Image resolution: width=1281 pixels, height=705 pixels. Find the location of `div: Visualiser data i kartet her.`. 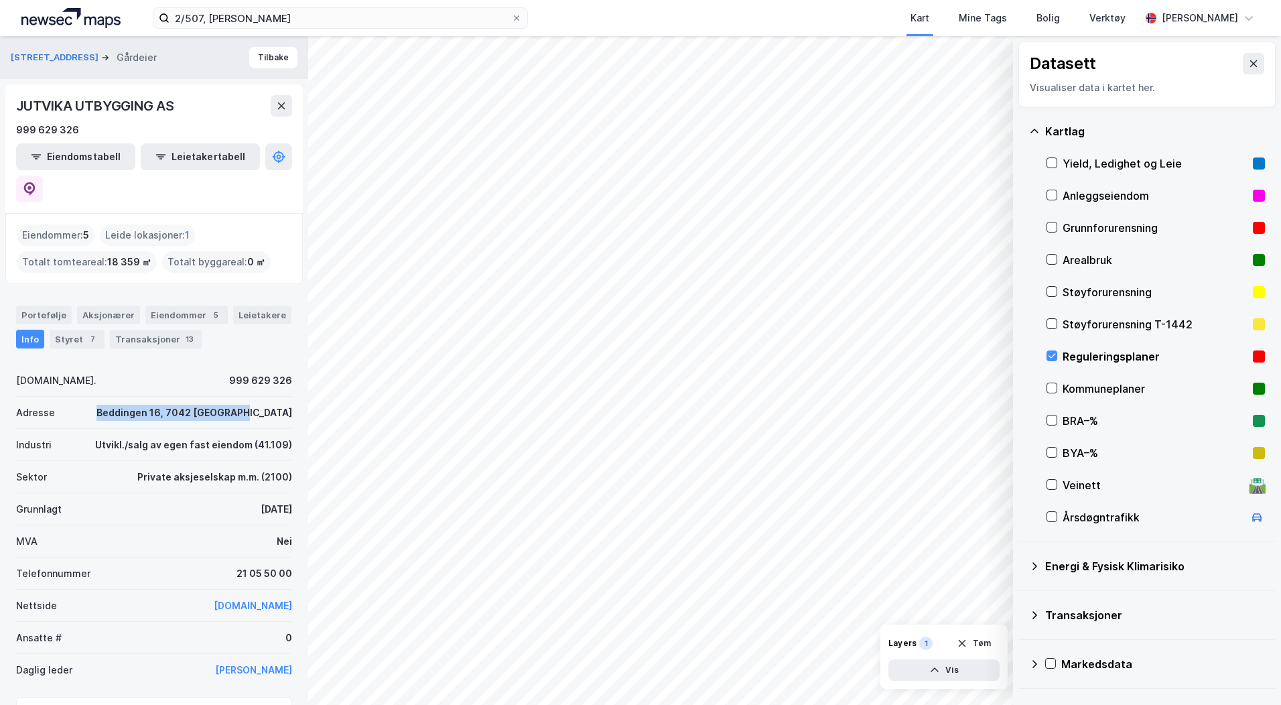

div: Visualiser data i kartet her. is located at coordinates (1147, 88).